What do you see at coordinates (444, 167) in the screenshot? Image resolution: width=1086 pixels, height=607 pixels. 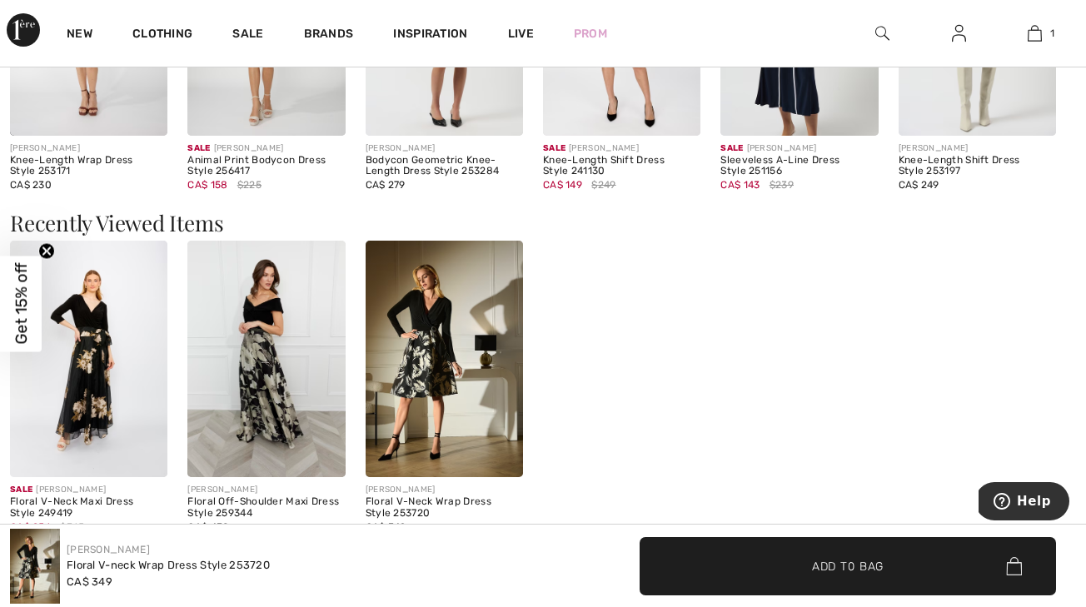 I see `div: Bodycon Geometric Knee-Length Dress Style 253284` at bounding box center [444, 167].